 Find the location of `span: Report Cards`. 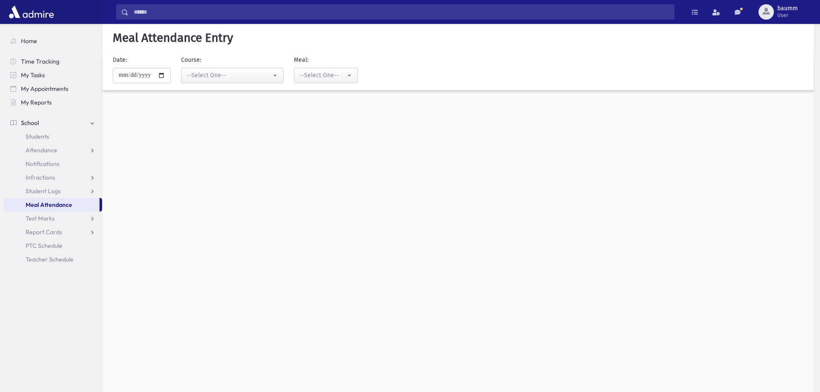

span: Report Cards is located at coordinates (44, 232).